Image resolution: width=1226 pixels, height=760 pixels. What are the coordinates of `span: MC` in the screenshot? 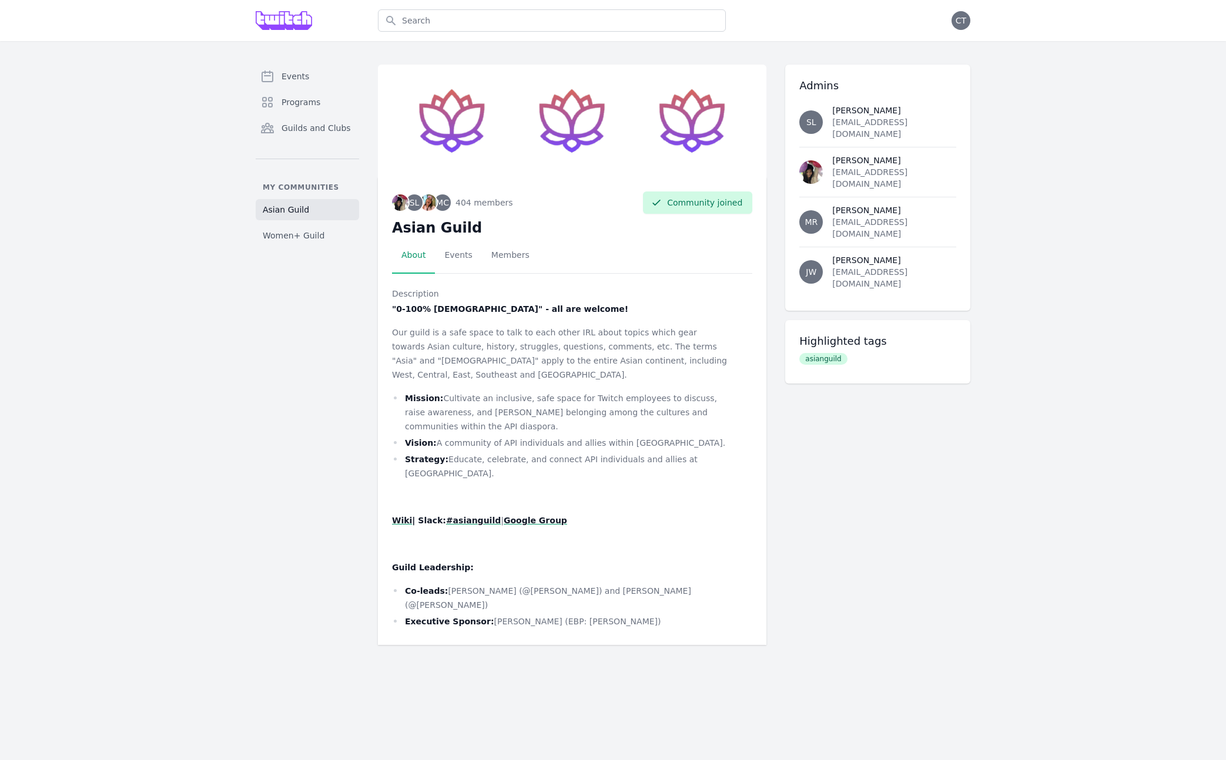 It's located at (442, 203).